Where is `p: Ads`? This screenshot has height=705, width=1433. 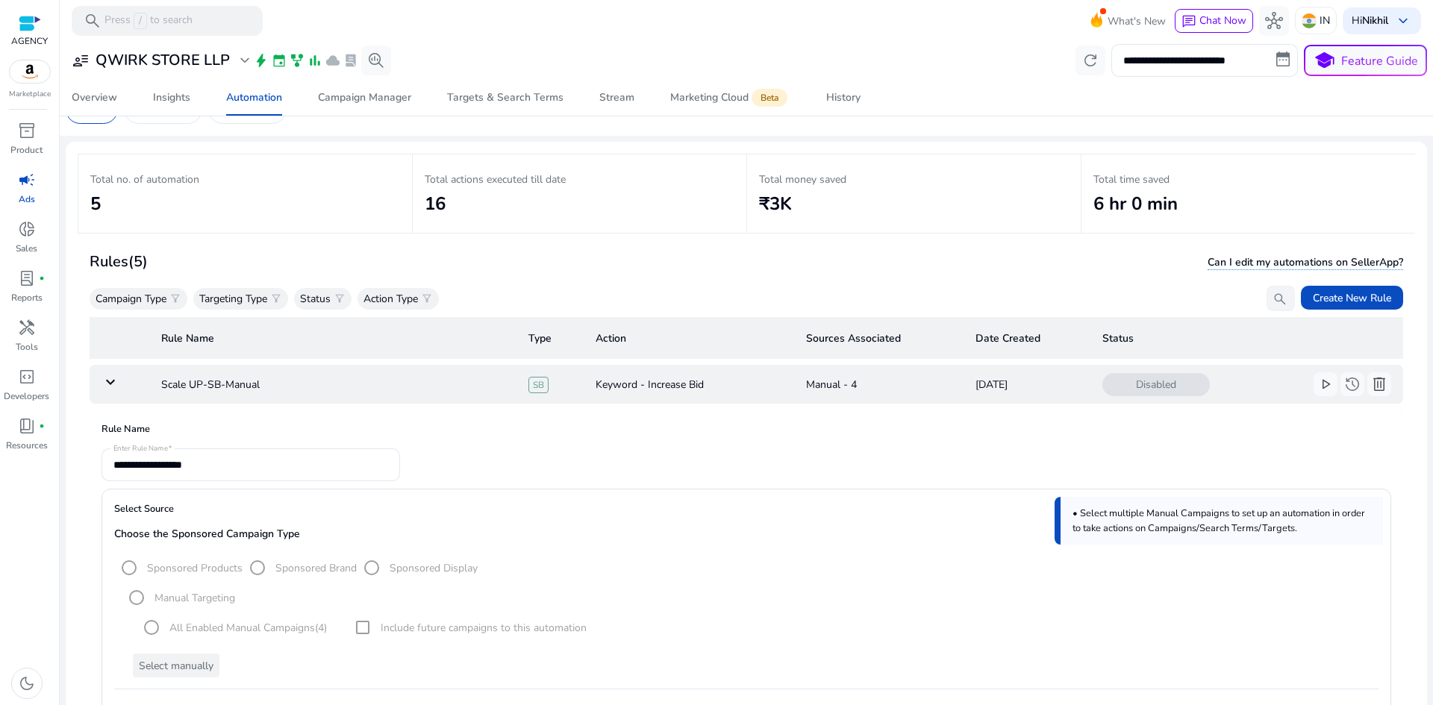
p: Ads is located at coordinates (27, 199).